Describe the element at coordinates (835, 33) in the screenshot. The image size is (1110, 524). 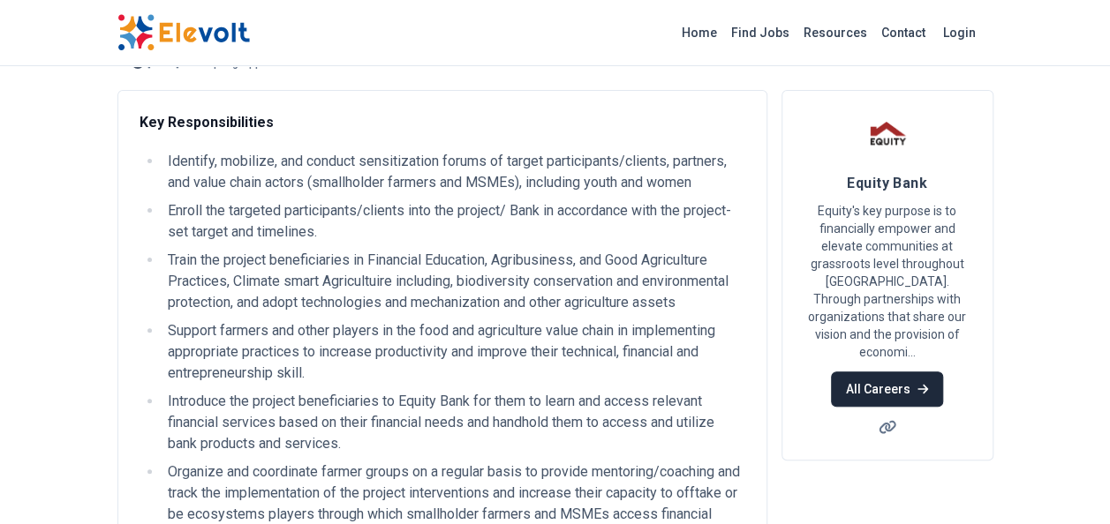
I see `a: Resources` at that location.